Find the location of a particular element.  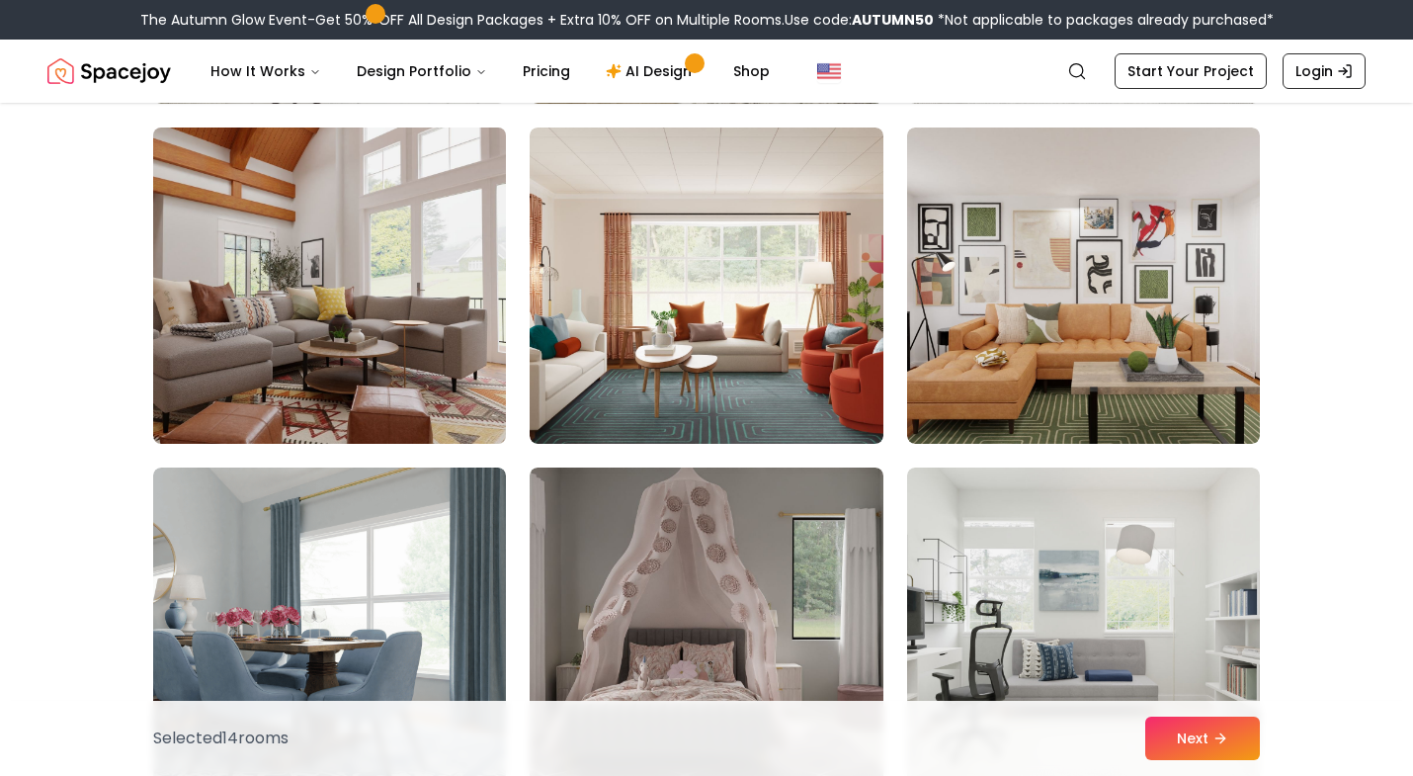

b: AUTUMN50 is located at coordinates (892, 20).